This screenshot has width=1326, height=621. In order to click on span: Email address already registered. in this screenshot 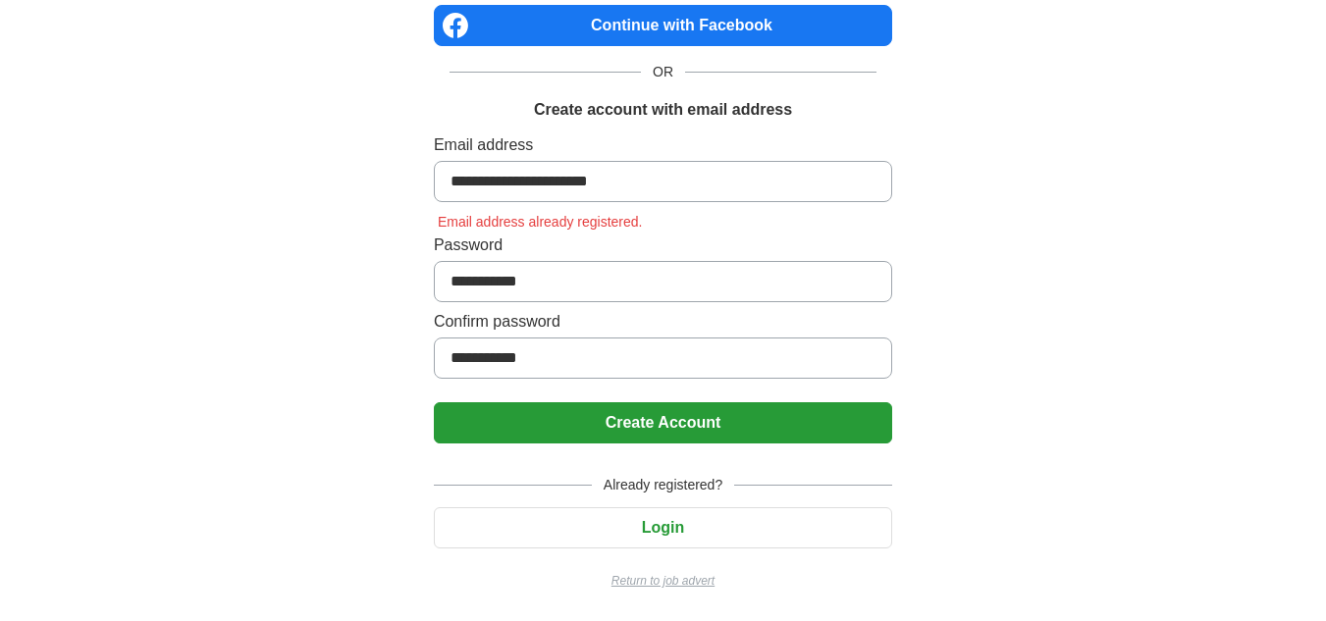, I will do `click(540, 222)`.